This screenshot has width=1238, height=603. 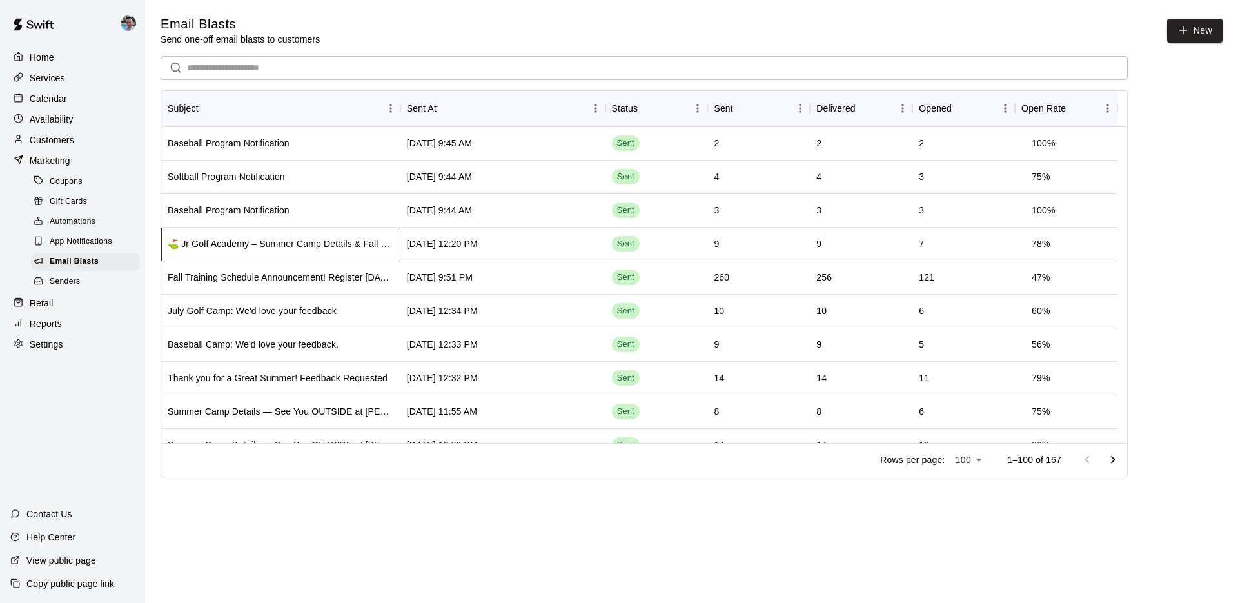 What do you see at coordinates (52, 140) in the screenshot?
I see `p: Customers` at bounding box center [52, 140].